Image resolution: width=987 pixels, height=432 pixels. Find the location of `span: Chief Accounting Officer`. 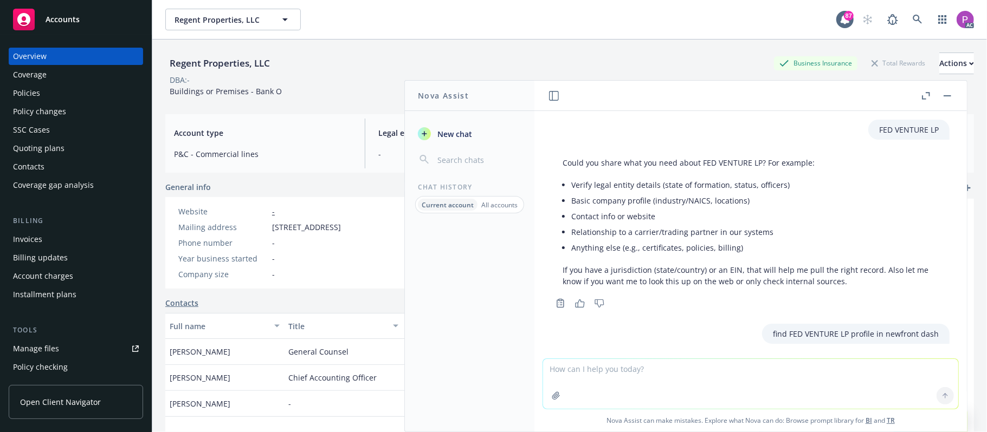

span: Chief Accounting Officer is located at coordinates (332, 378).